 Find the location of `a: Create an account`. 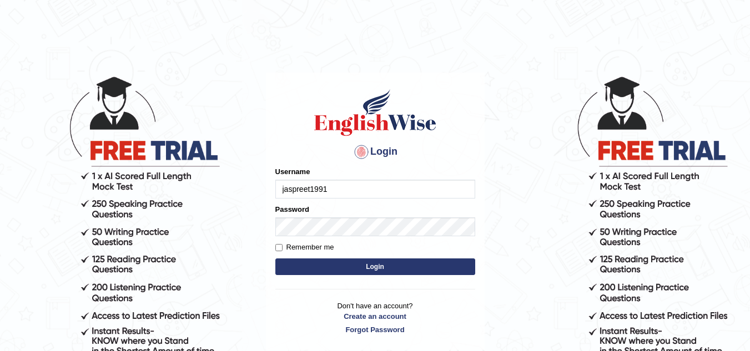

a: Create an account is located at coordinates (375, 317).